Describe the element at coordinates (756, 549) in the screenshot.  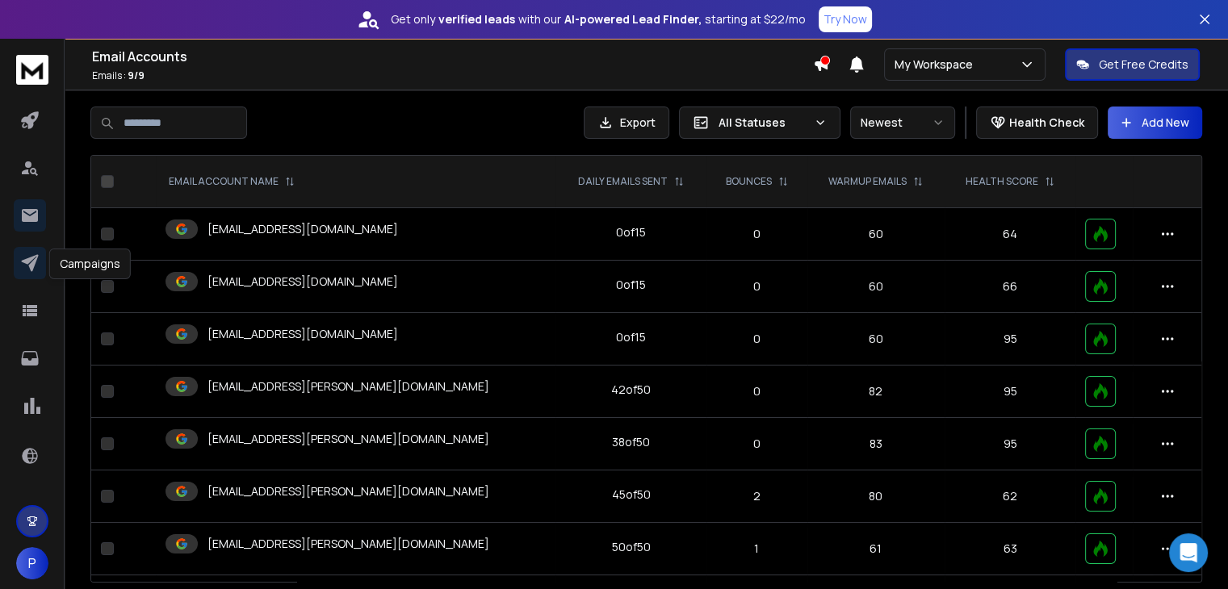
I see `p: 1` at that location.